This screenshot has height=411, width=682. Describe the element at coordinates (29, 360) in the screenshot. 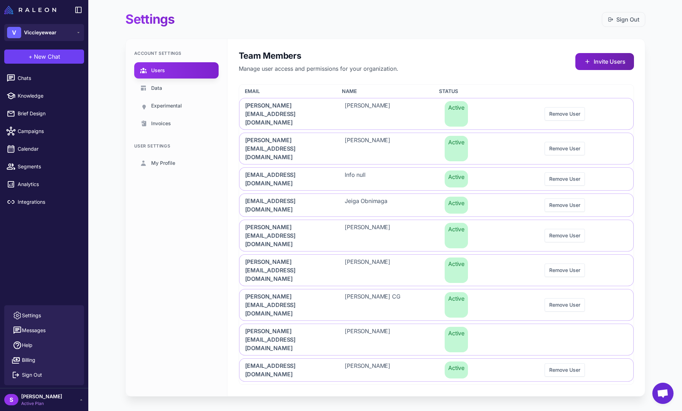

I see `span: Billing` at that location.